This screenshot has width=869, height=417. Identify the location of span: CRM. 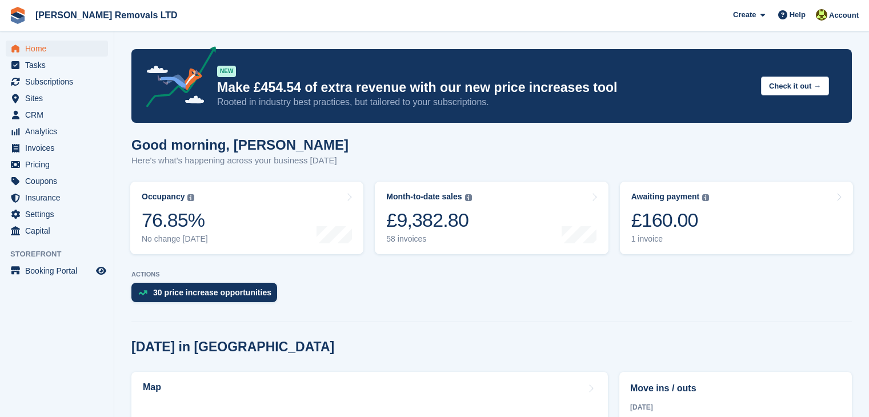
(59, 115).